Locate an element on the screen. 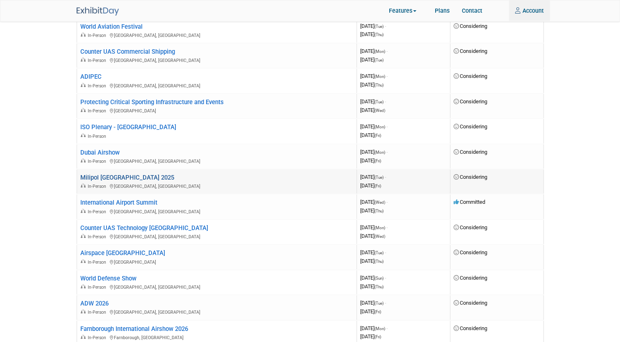 The height and width of the screenshot is (342, 620). a: Account is located at coordinates (529, 11).